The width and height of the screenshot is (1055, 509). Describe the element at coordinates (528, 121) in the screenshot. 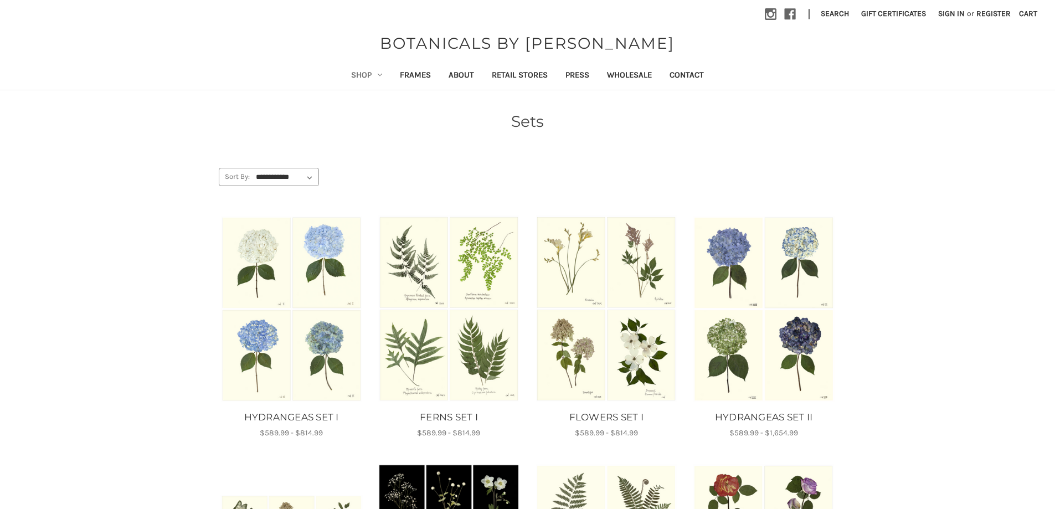

I see `h1: Sets` at that location.